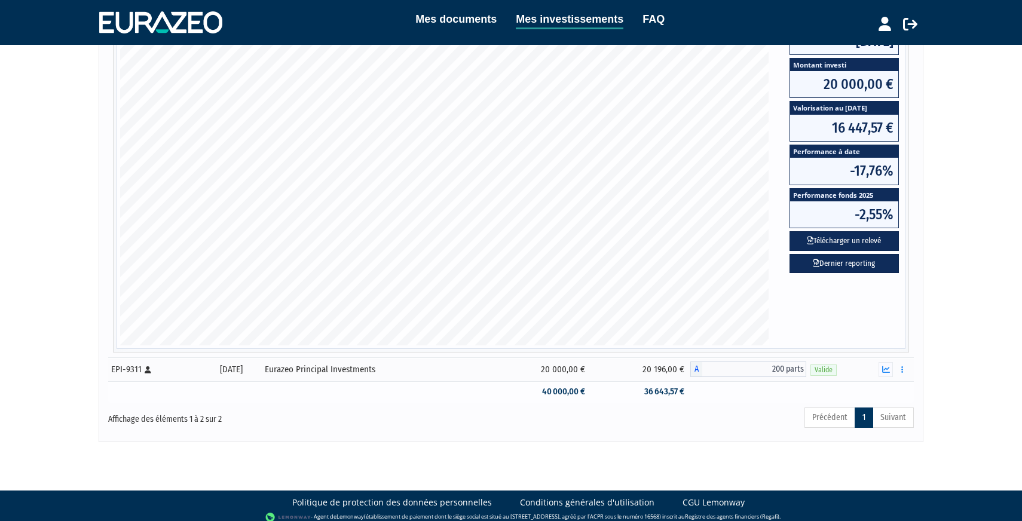  What do you see at coordinates (154, 369) in the screenshot?
I see `div: EPI-9311` at bounding box center [154, 369].